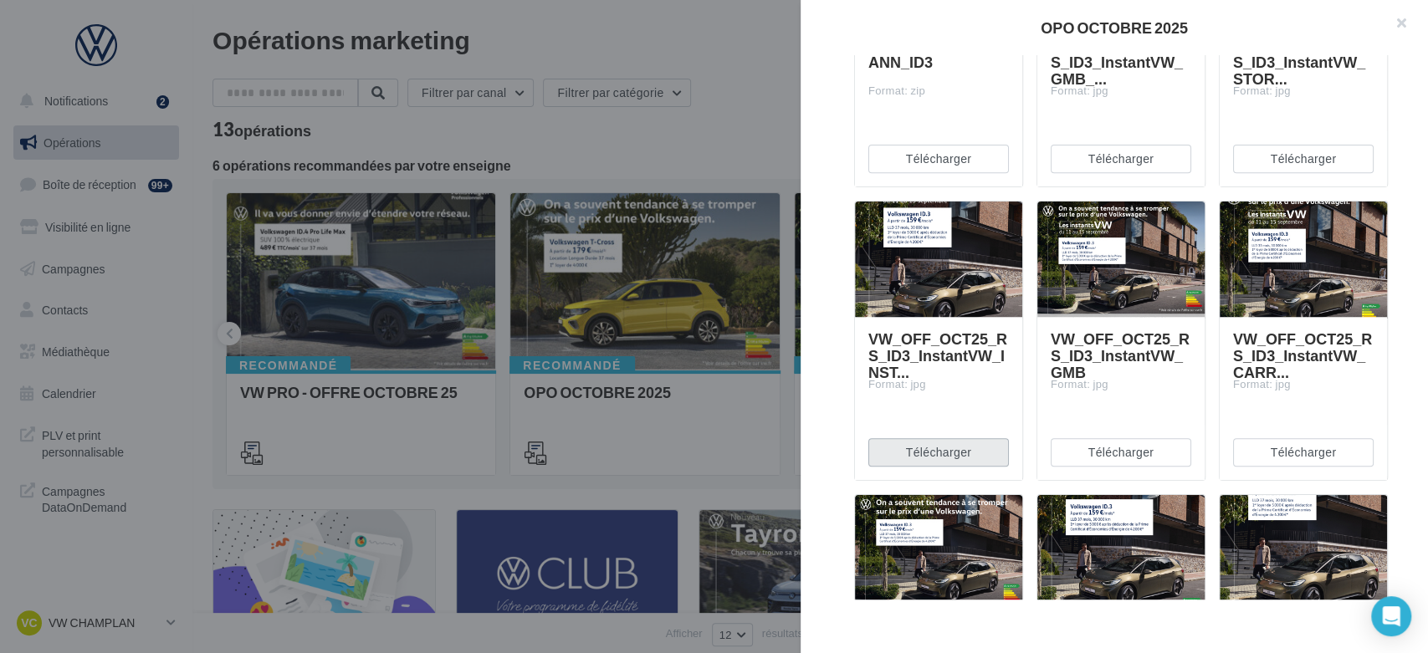  I want to click on span: VW_OFF_OCT25_RS_ID3_InstantVW_CARR..., so click(1302, 355).